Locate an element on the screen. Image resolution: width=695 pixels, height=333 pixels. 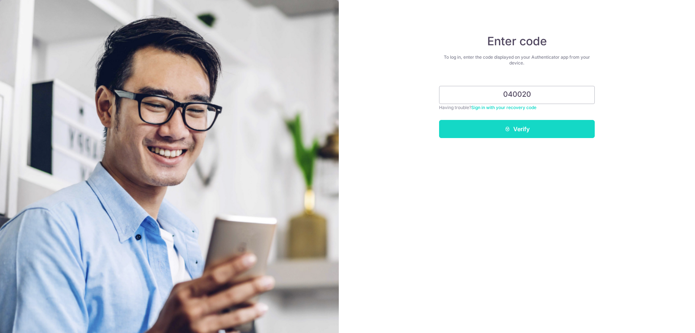
div: To log in, enter the code displayed on your Authenticator app from your device. is located at coordinates (517, 60).